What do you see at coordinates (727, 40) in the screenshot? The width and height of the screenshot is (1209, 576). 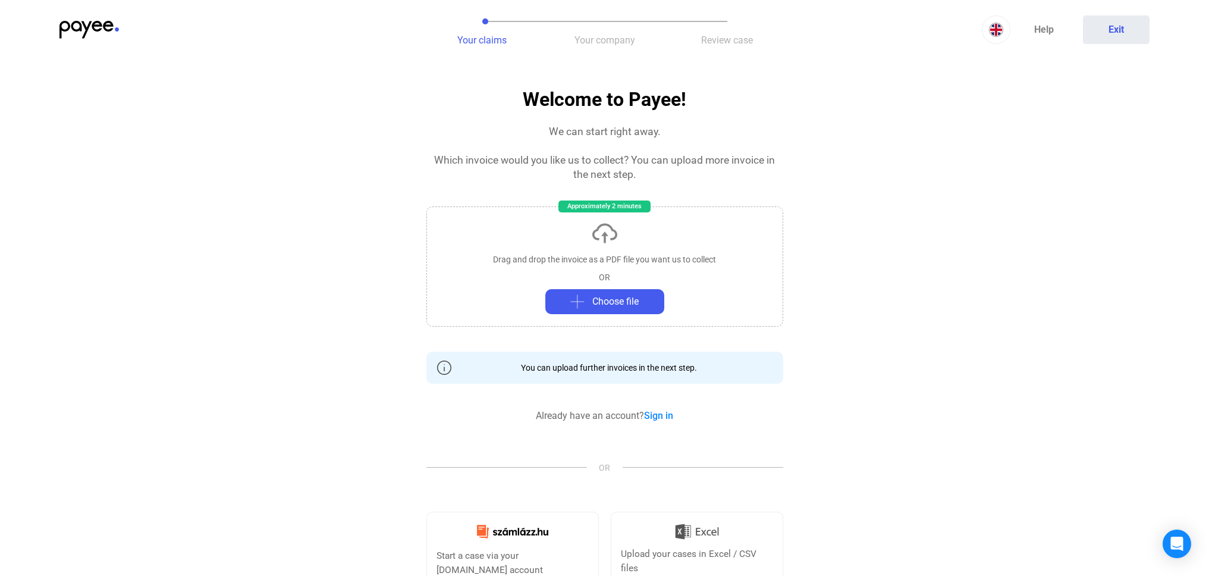 I see `span: Review case` at bounding box center [727, 40].